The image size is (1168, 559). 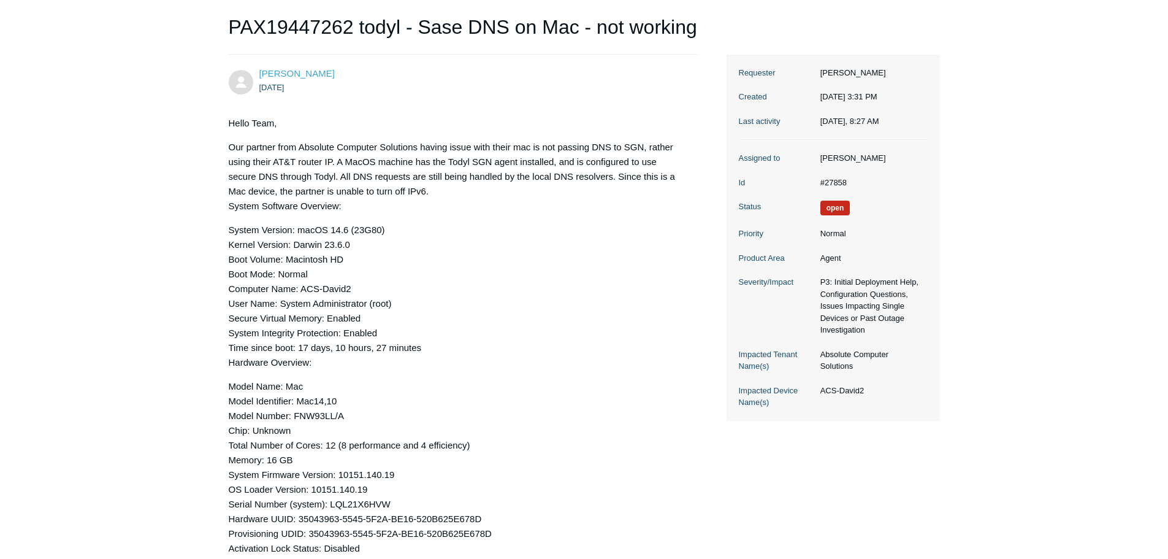 What do you see at coordinates (776, 97) in the screenshot?
I see `dt: Created` at bounding box center [776, 97].